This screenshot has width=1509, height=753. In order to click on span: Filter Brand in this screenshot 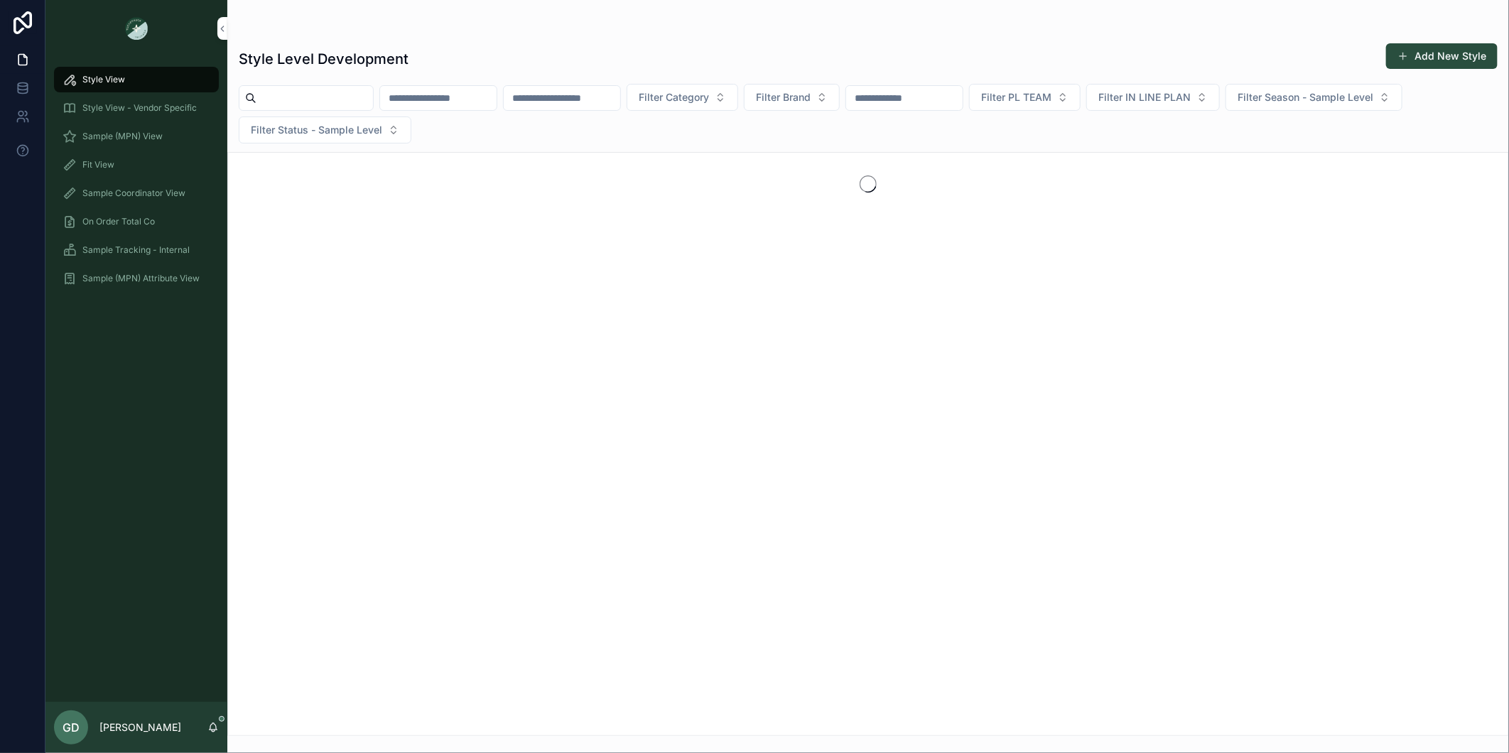, I will do `click(783, 97)`.